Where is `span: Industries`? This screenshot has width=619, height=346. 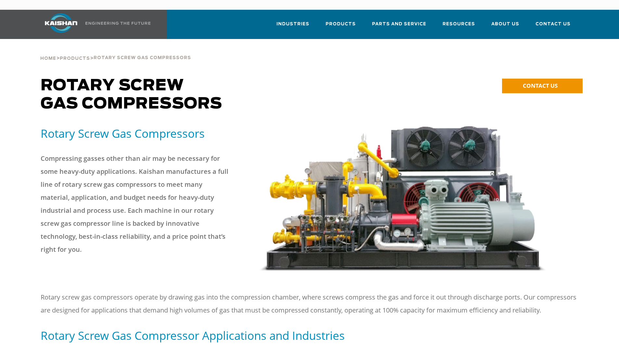
span: Industries is located at coordinates (293, 24).